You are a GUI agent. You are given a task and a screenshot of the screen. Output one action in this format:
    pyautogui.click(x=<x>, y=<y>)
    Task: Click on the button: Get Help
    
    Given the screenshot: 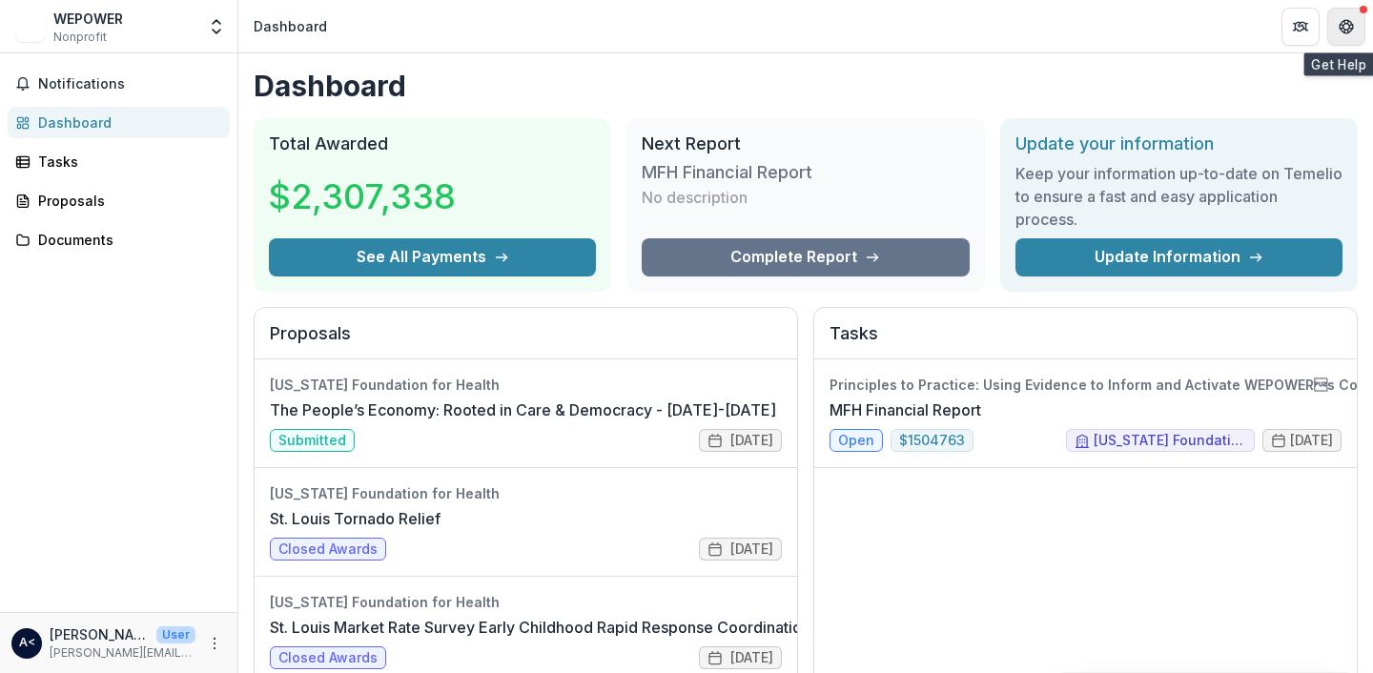 What is the action you would take?
    pyautogui.click(x=1346, y=27)
    